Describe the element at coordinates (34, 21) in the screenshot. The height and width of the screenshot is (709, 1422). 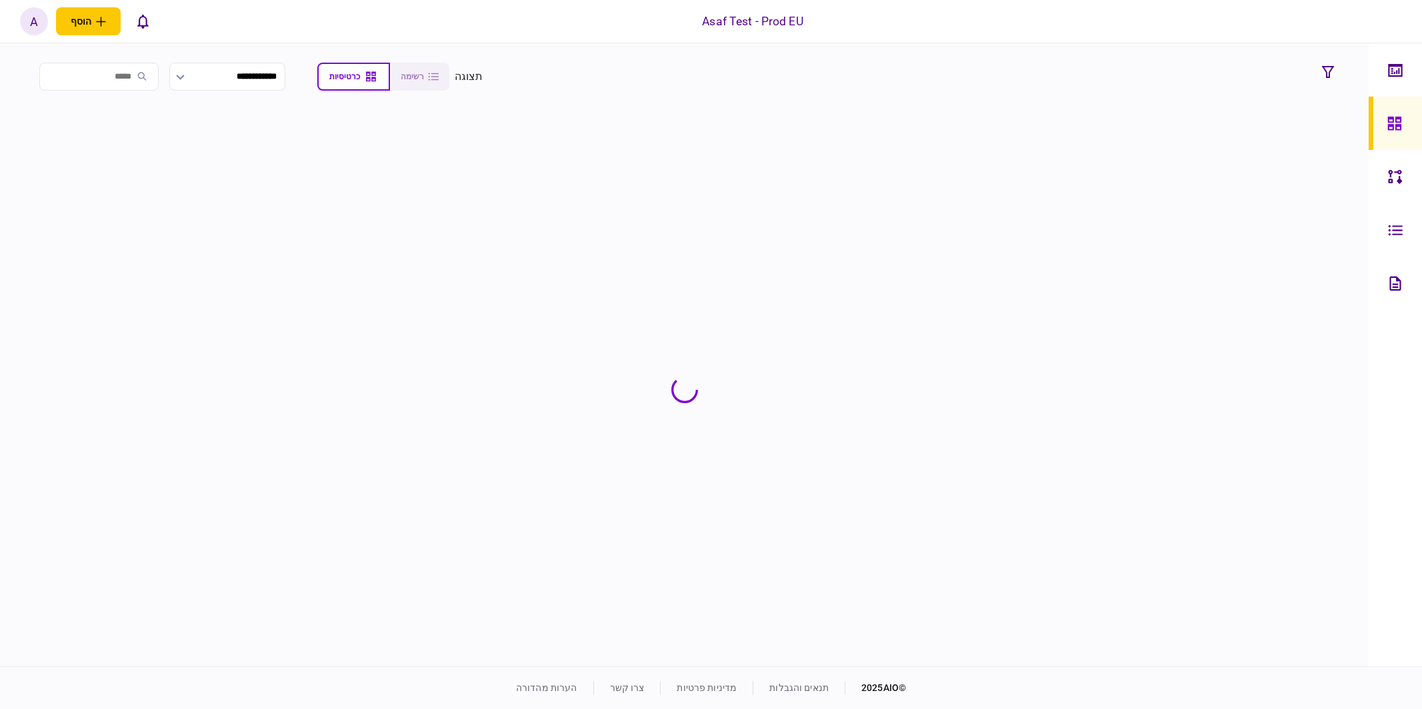
I see `button: A` at that location.